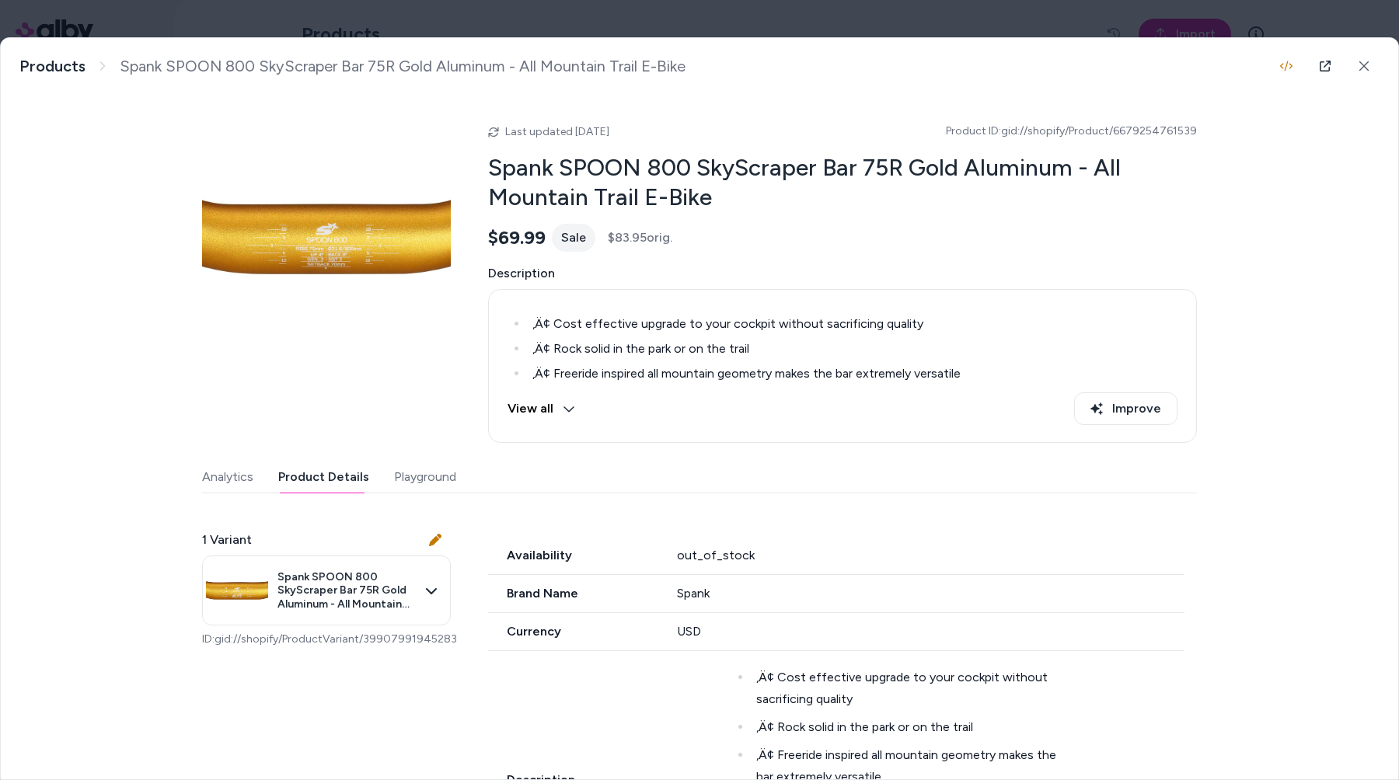 This screenshot has width=1399, height=780. What do you see at coordinates (1071, 131) in the screenshot?
I see `span: Product ID: gid://shopify/Product/6679254761539` at bounding box center [1071, 131].